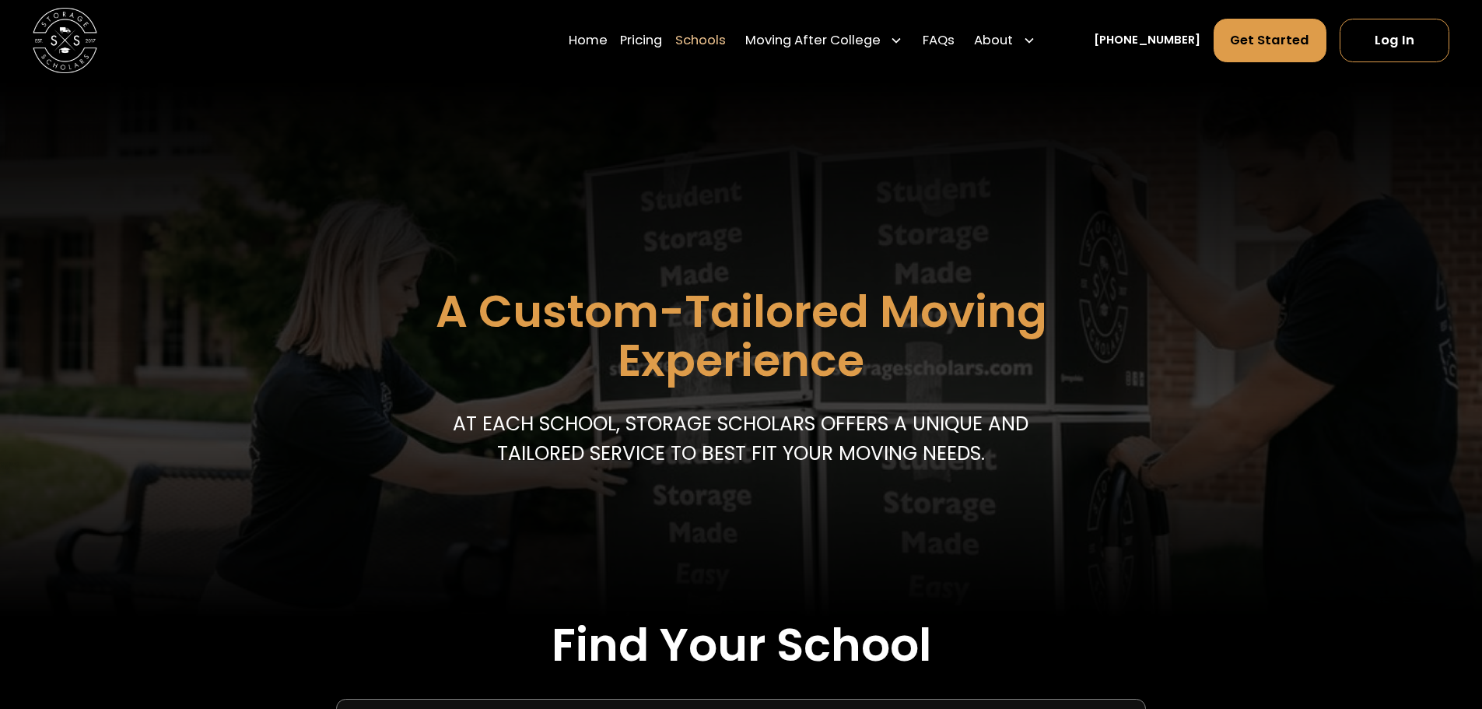 The width and height of the screenshot is (1482, 709). I want to click on a: Pricing, so click(641, 40).